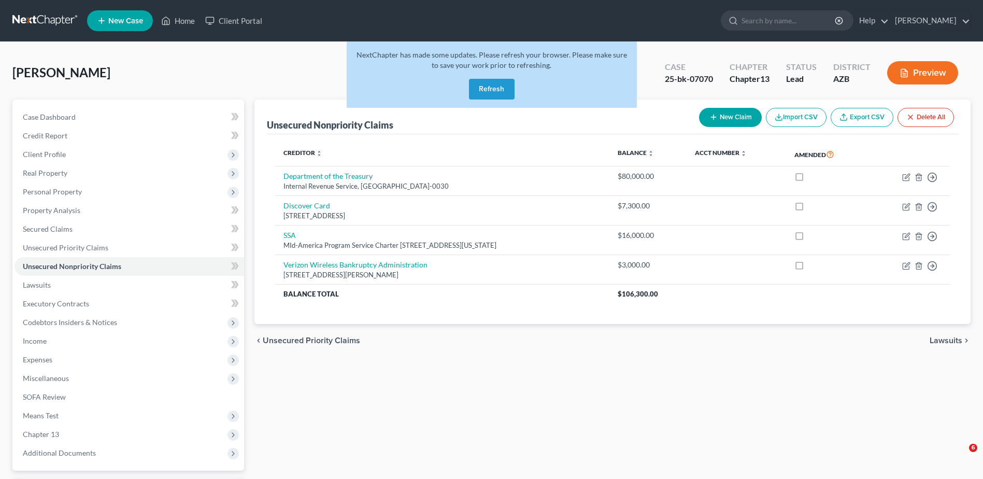  Describe the element at coordinates (40, 415) in the screenshot. I see `span: Means Test` at that location.